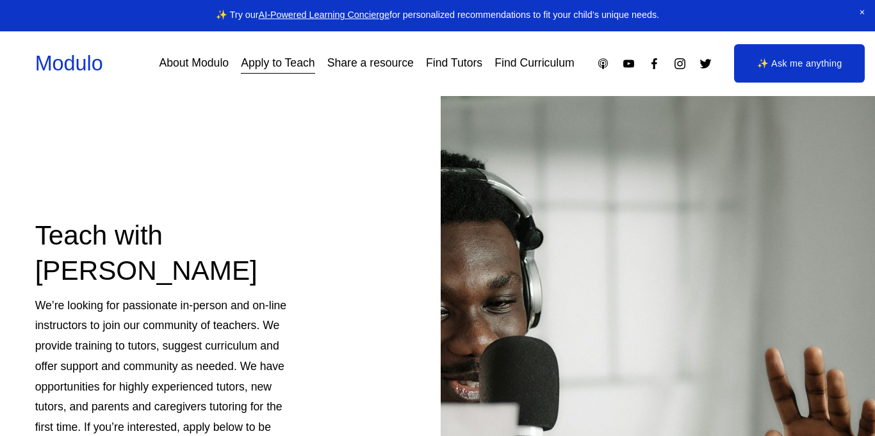 This screenshot has width=875, height=436. What do you see at coordinates (603, 63) in the screenshot?
I see `a: Apple Podcasts` at bounding box center [603, 63].